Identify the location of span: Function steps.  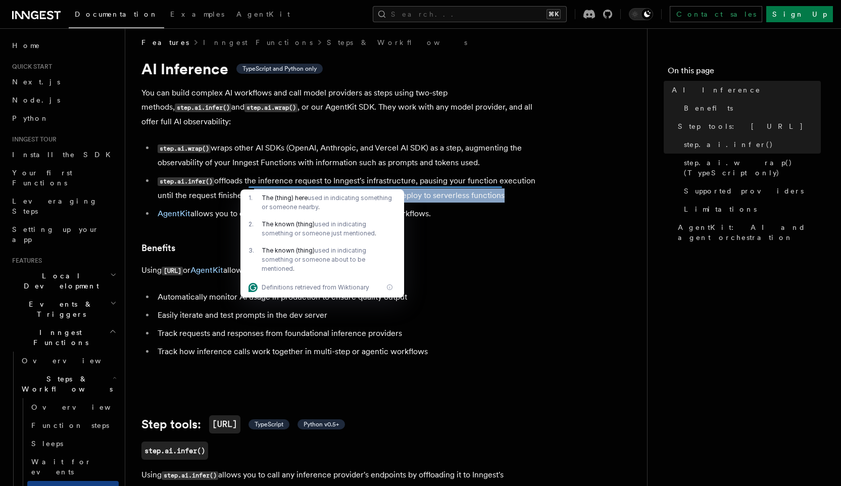
(70, 425).